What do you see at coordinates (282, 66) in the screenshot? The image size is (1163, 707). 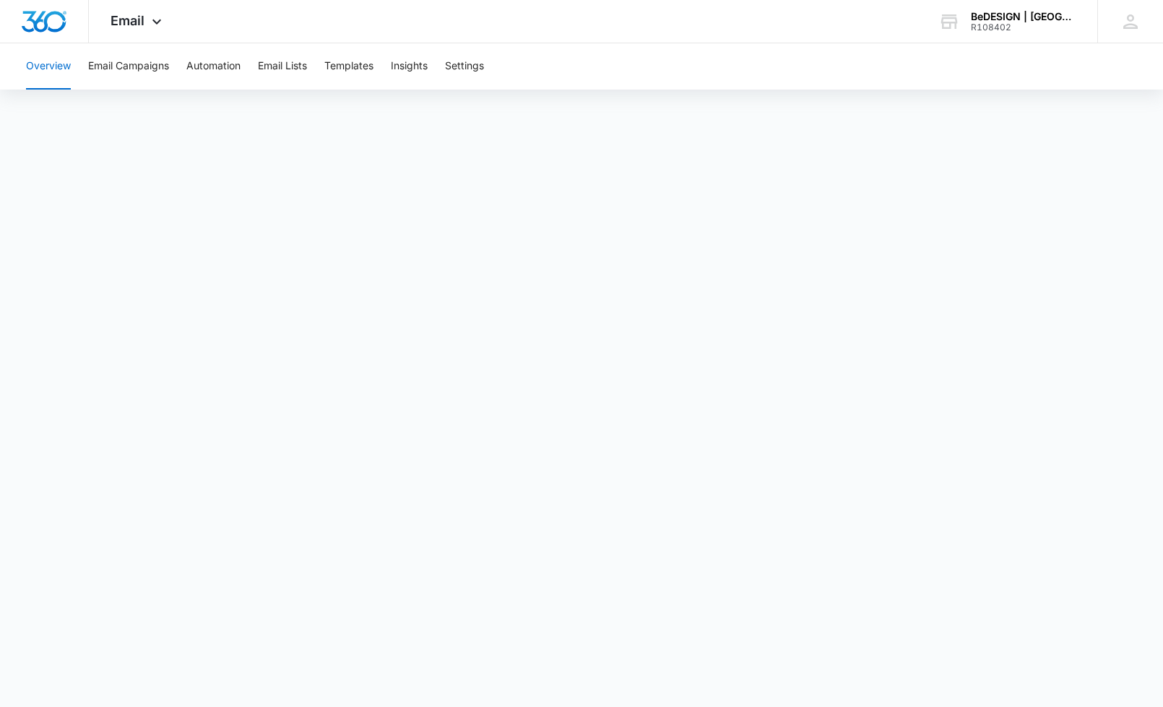 I see `button: Email Lists` at bounding box center [282, 66].